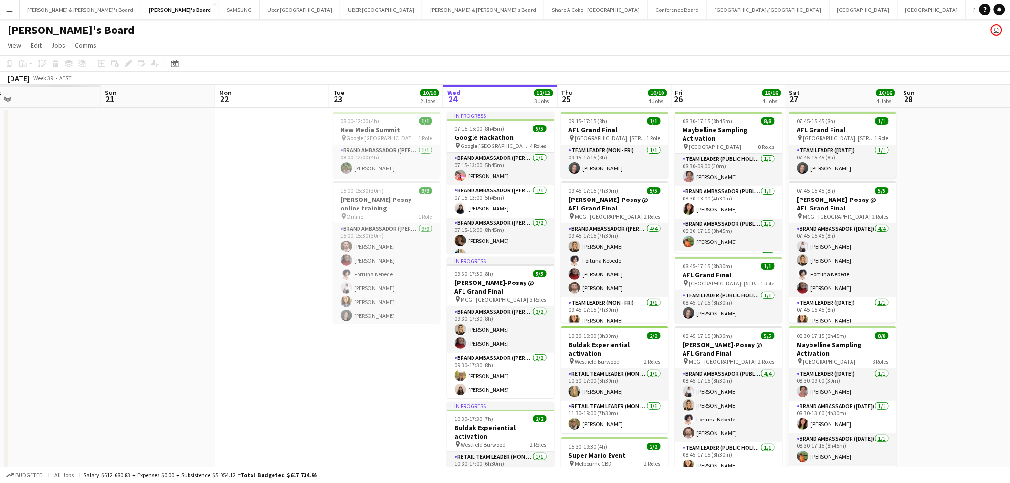 The image size is (1010, 483). Describe the element at coordinates (239, 10) in the screenshot. I see `button: SAMSUNG` at that location.